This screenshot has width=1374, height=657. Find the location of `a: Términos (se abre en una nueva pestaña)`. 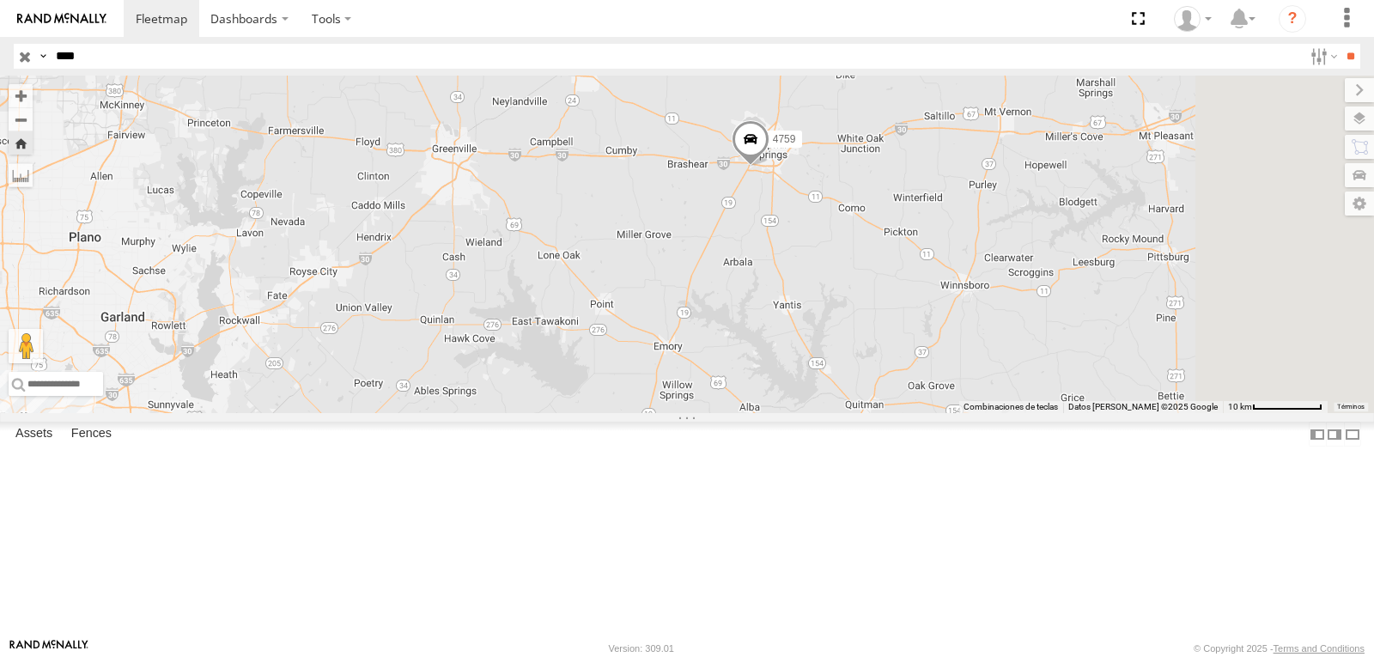

a: Términos (se abre en una nueva pestaña) is located at coordinates (1350, 407).